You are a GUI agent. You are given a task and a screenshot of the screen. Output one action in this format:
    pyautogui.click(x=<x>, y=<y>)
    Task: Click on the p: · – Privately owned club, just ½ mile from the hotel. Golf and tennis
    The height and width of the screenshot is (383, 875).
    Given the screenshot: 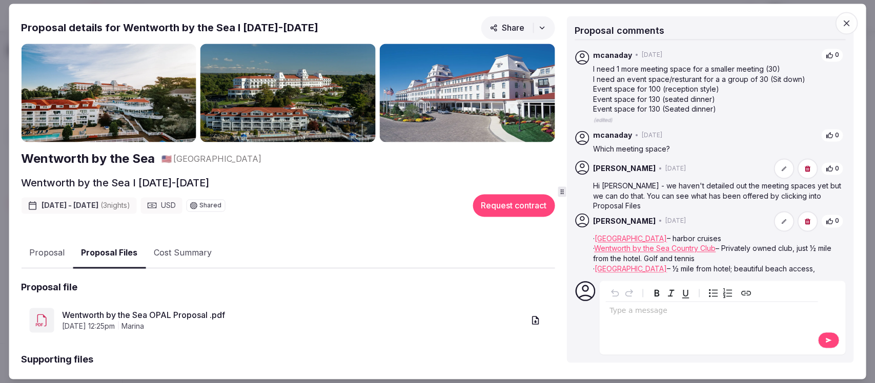 What is the action you would take?
    pyautogui.click(x=718, y=254)
    